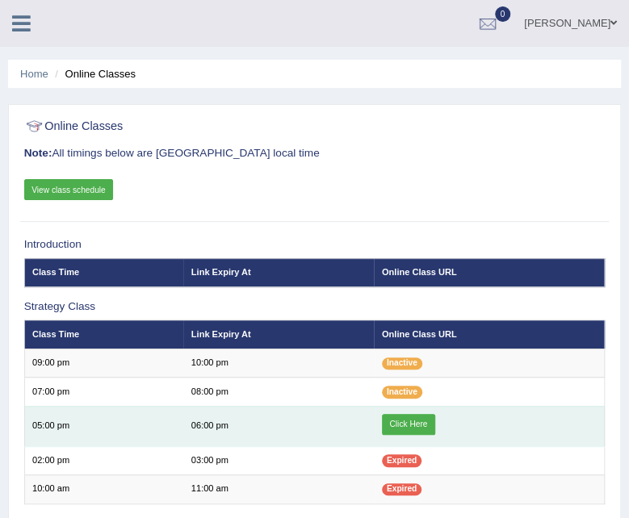 The height and width of the screenshot is (518, 629). Describe the element at coordinates (278, 362) in the screenshot. I see `td: 10:00 pm` at that location.